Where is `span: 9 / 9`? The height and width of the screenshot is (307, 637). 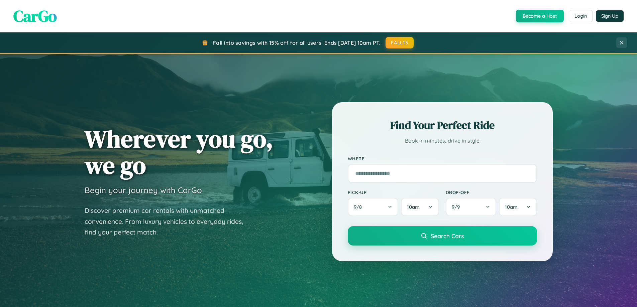 span: 9 / 9 is located at coordinates (457, 207).